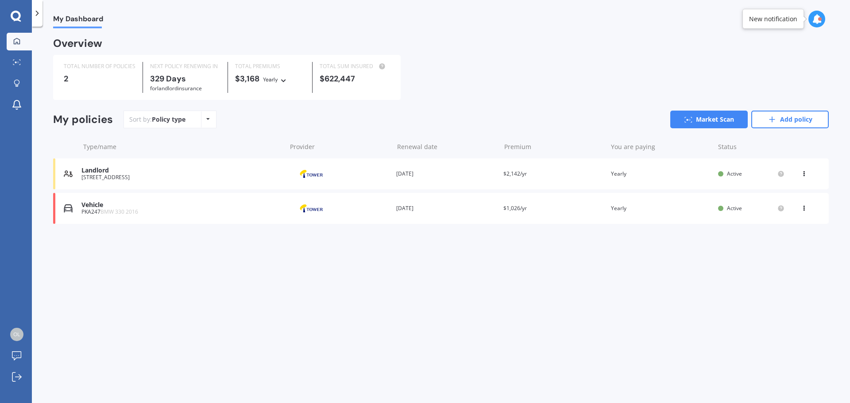 Image resolution: width=850 pixels, height=403 pixels. Describe the element at coordinates (270, 66) in the screenshot. I see `div: TOTAL PREMIUMS` at that location.